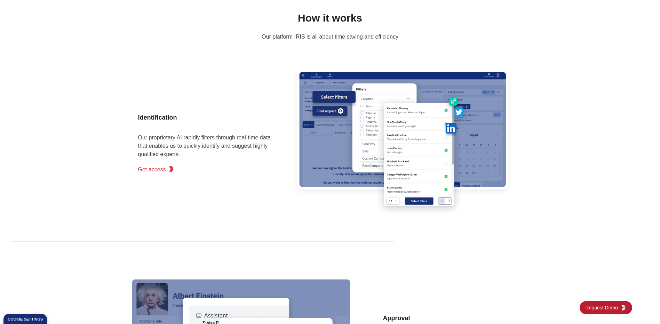  I want to click on p: Our proprietary AI rapidly filters through real-time data that enables us to quickly identify and..., so click(208, 146).